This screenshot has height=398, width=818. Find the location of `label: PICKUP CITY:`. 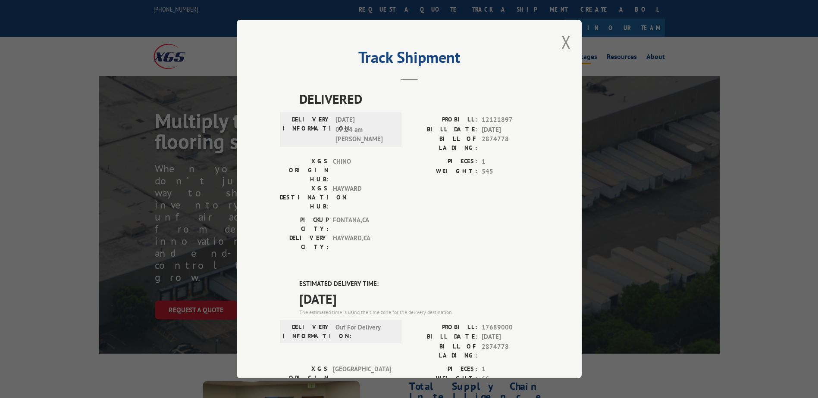

label: PICKUP CITY: is located at coordinates (304, 225).